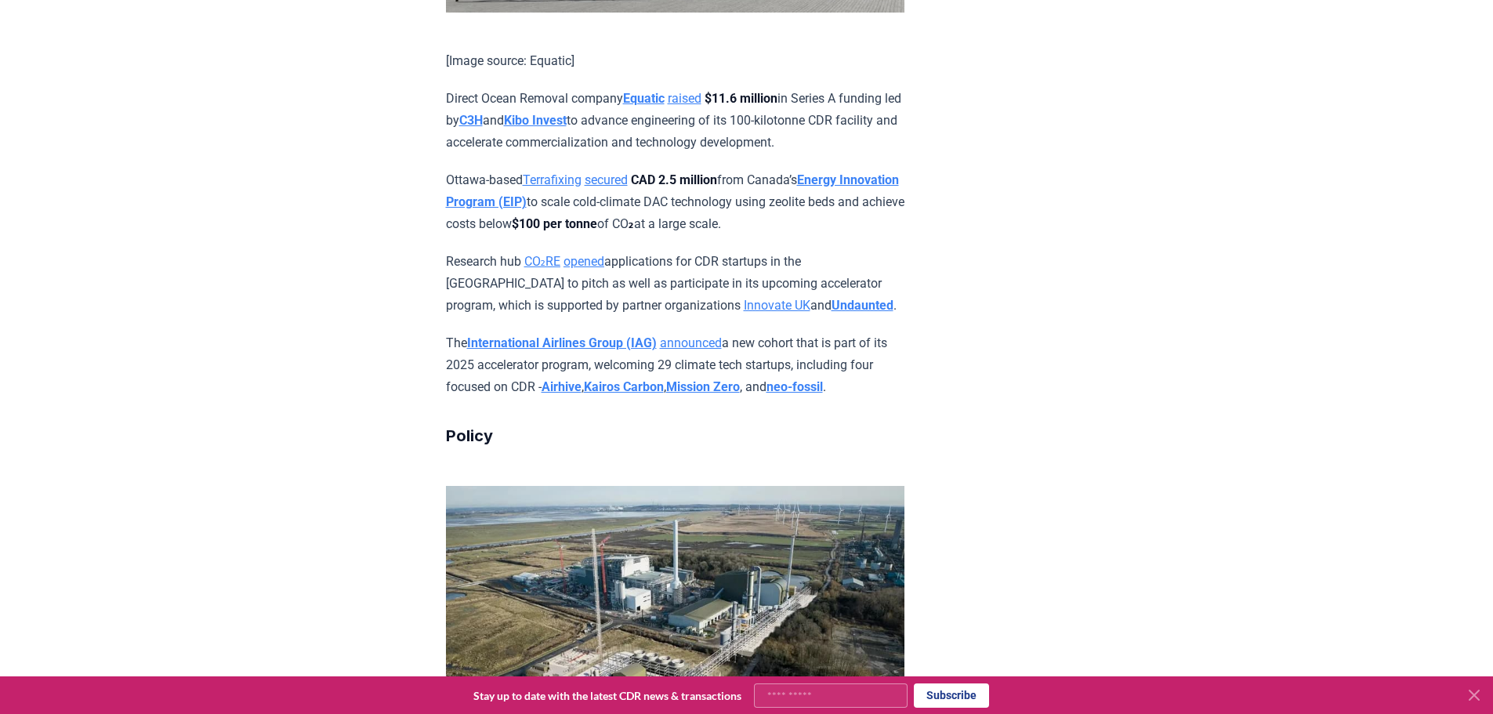  I want to click on strong: Undaunted, so click(862, 305).